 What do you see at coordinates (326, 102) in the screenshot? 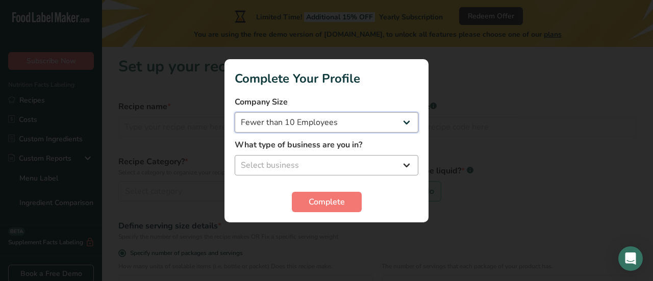
I see `label: Company Size` at bounding box center [326, 102].